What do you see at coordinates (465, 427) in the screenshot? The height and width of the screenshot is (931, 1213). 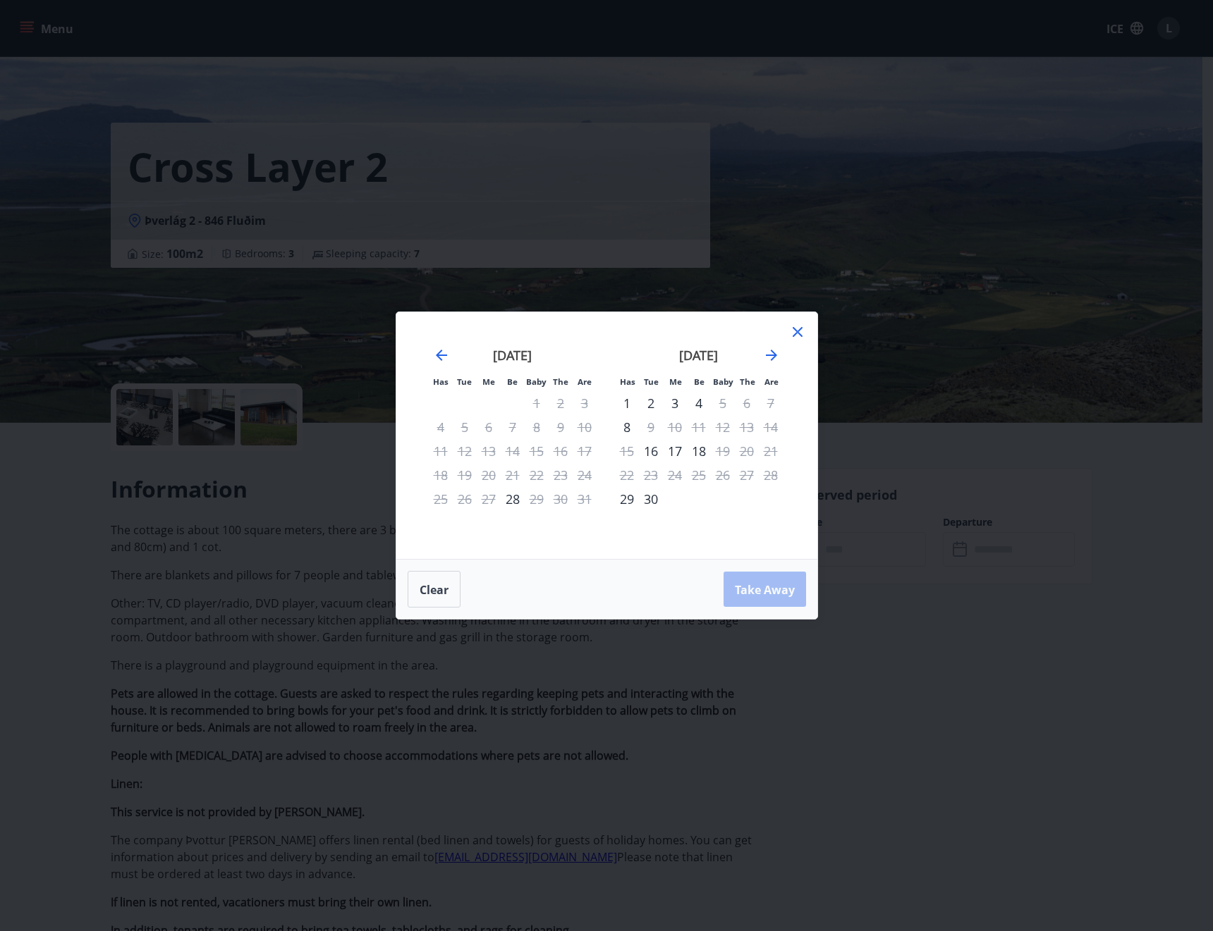 I see `td: Not available. Tuesday, August 5, 2025` at bounding box center [465, 427].